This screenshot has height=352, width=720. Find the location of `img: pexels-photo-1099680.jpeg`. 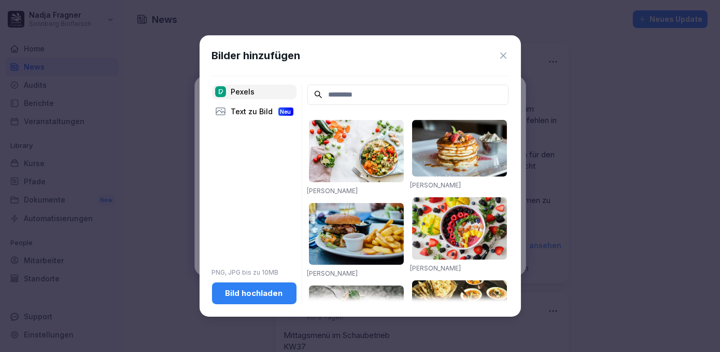

img: pexels-photo-1099680.jpeg is located at coordinates (459, 228).